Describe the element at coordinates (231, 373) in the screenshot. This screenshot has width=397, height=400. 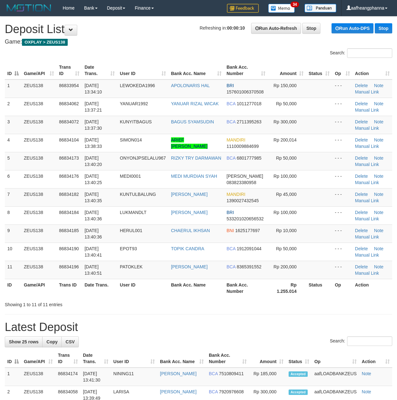
I see `span: Copy 7510809411 to clipboard` at that location.